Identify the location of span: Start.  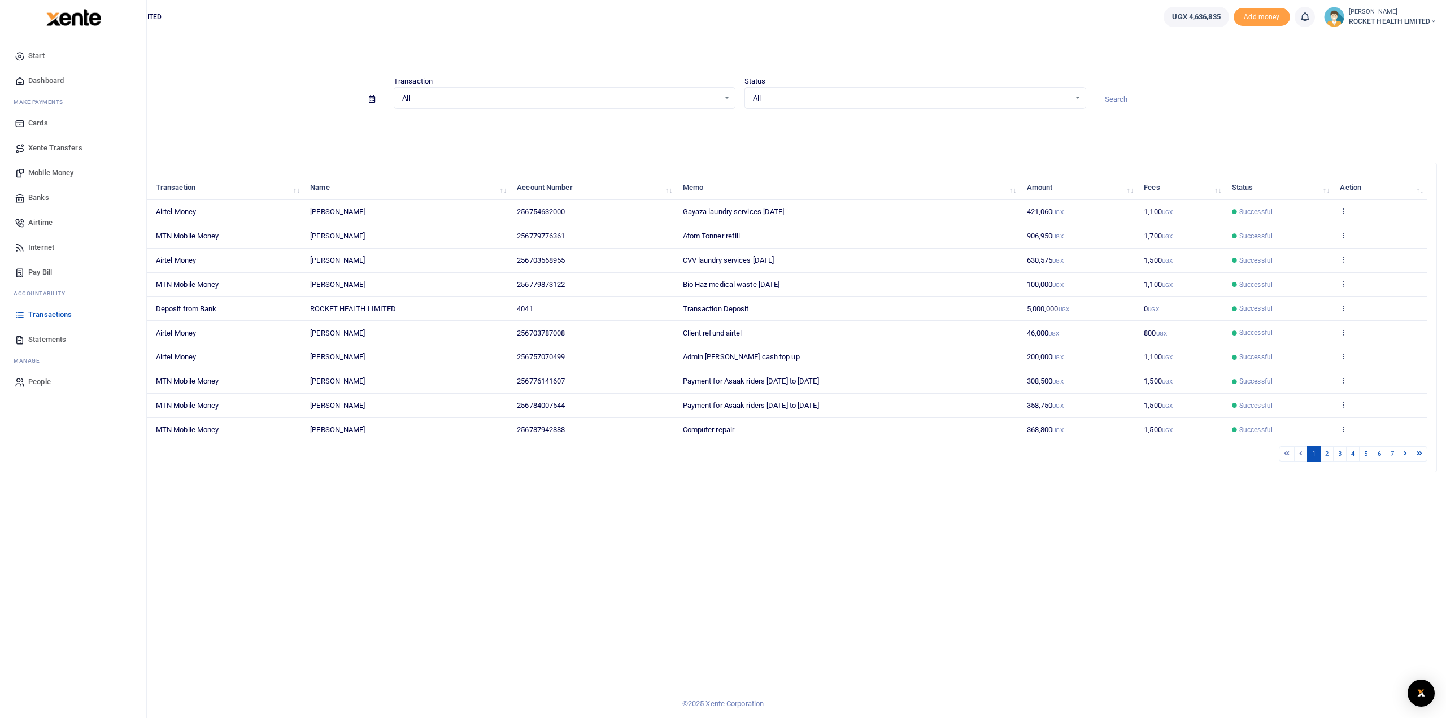
(36, 56).